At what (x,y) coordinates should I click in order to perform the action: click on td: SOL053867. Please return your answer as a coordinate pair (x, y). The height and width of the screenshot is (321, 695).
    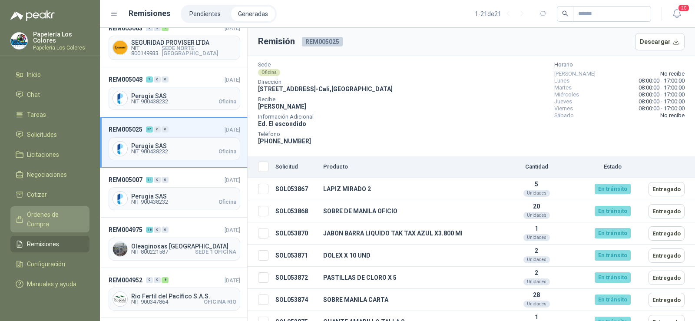
    Looking at the image, I should click on (296, 189).